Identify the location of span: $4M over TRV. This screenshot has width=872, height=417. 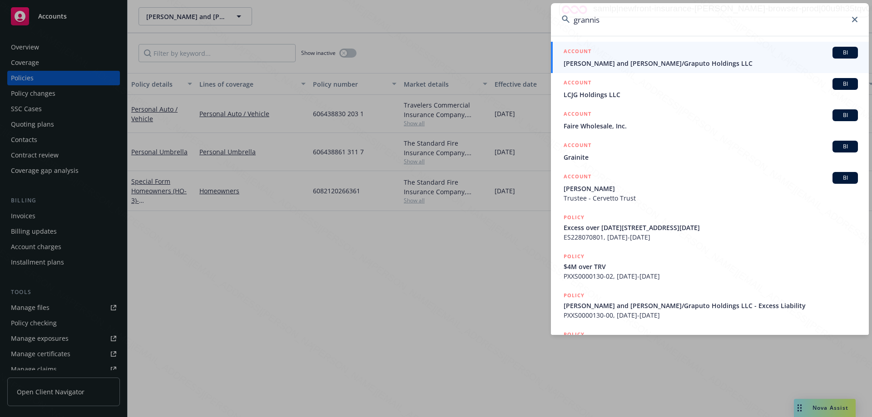
(710, 266).